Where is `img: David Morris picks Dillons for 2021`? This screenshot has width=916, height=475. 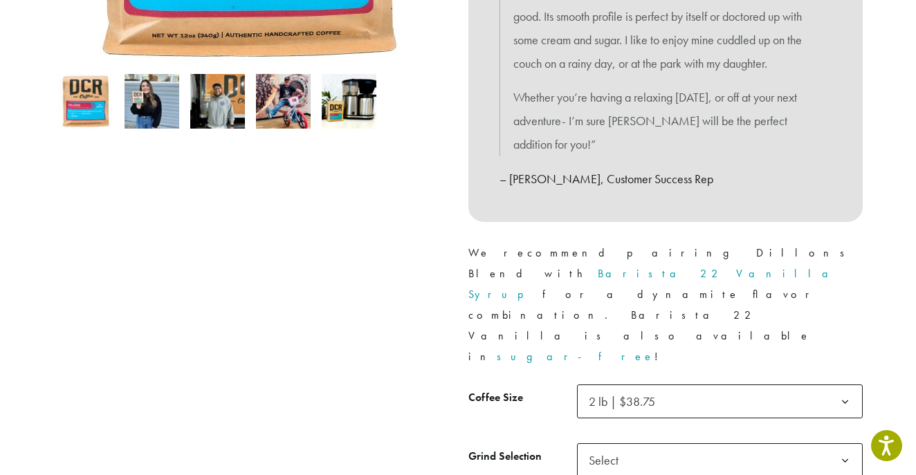
img: David Morris picks Dillons for 2021 is located at coordinates (283, 101).